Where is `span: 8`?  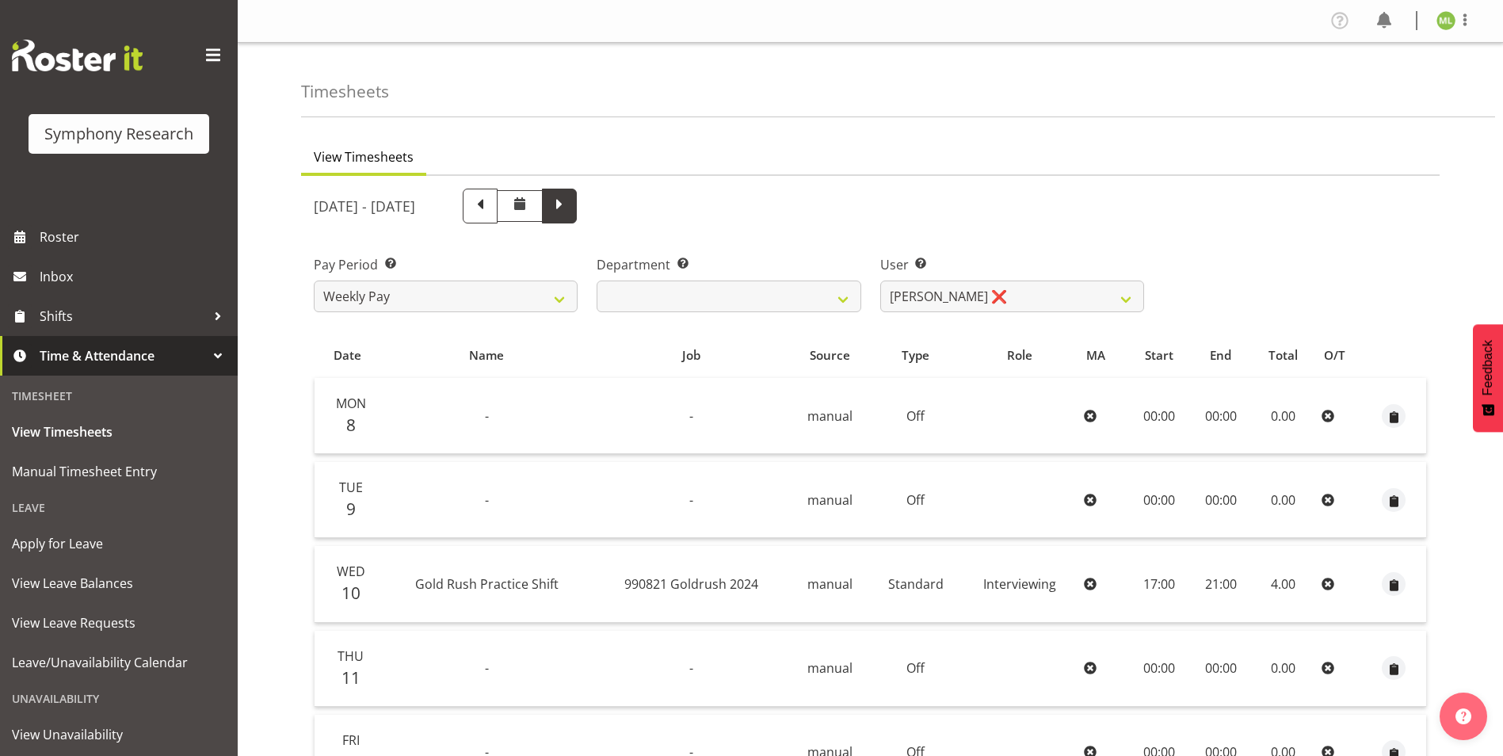 span: 8 is located at coordinates (351, 425).